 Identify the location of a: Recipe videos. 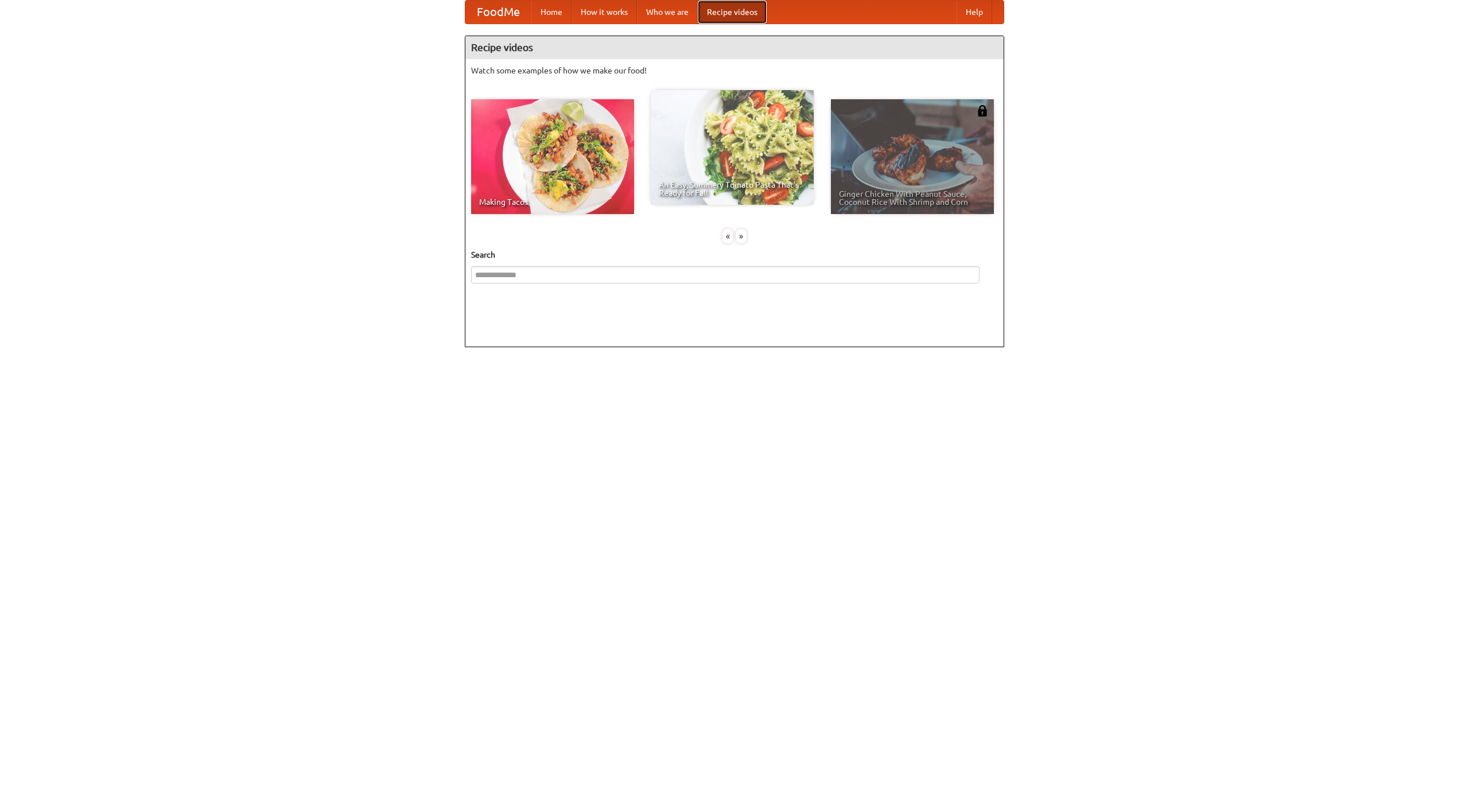
(732, 12).